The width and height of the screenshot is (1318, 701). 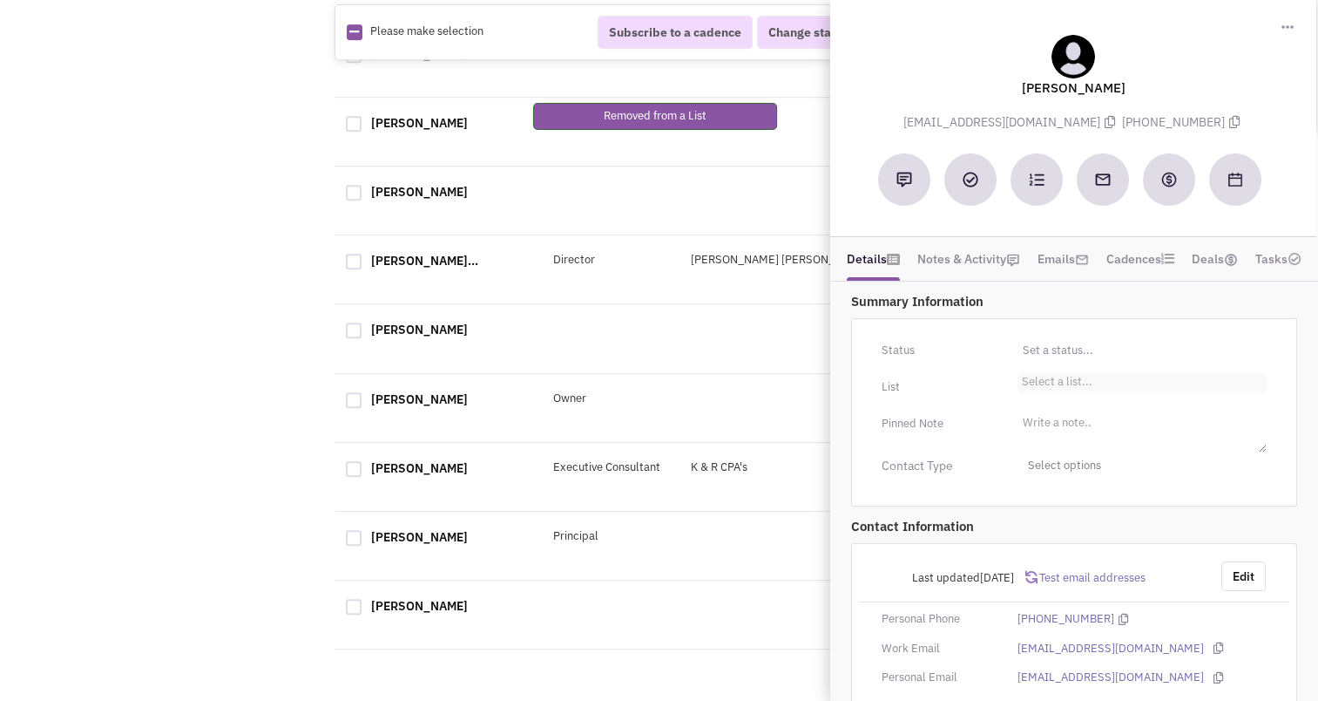 I want to click on img: icon-note.png, so click(x=1013, y=260).